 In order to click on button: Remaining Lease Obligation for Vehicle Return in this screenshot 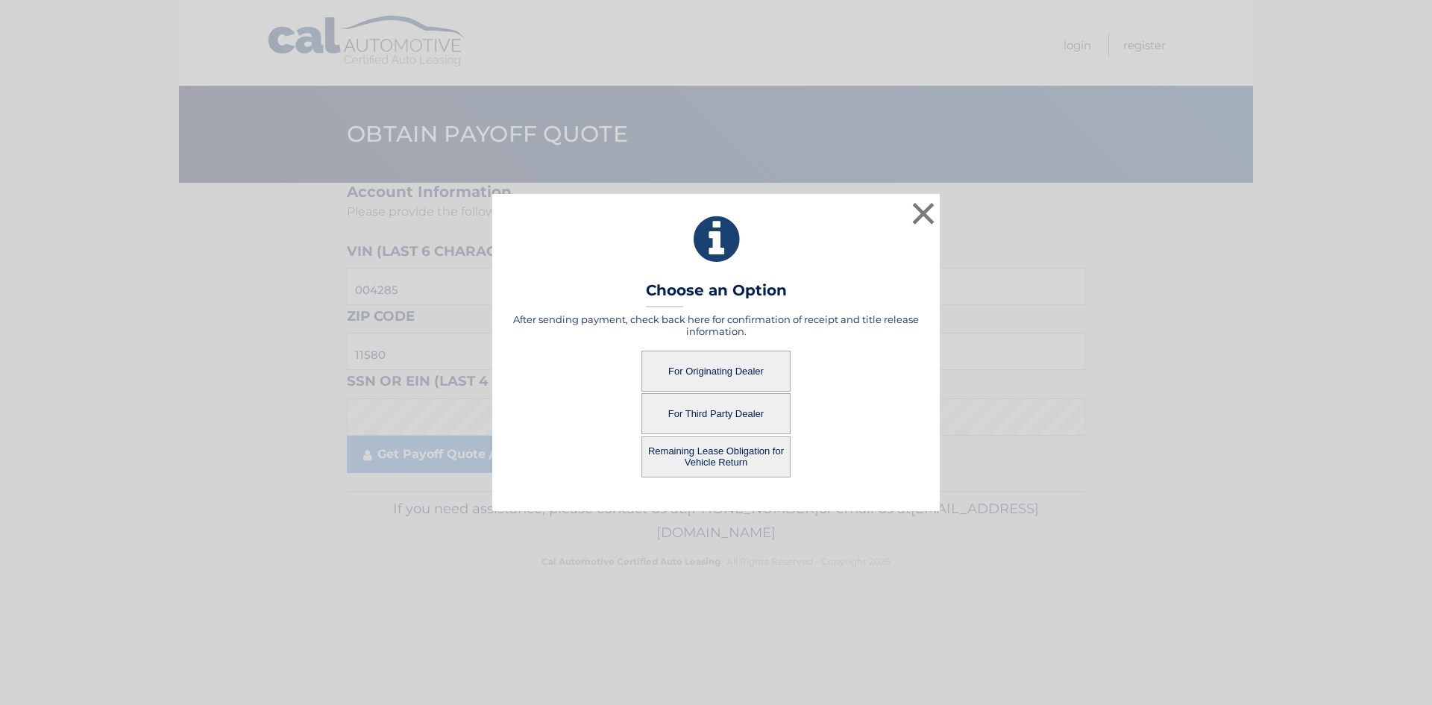, I will do `click(716, 456)`.